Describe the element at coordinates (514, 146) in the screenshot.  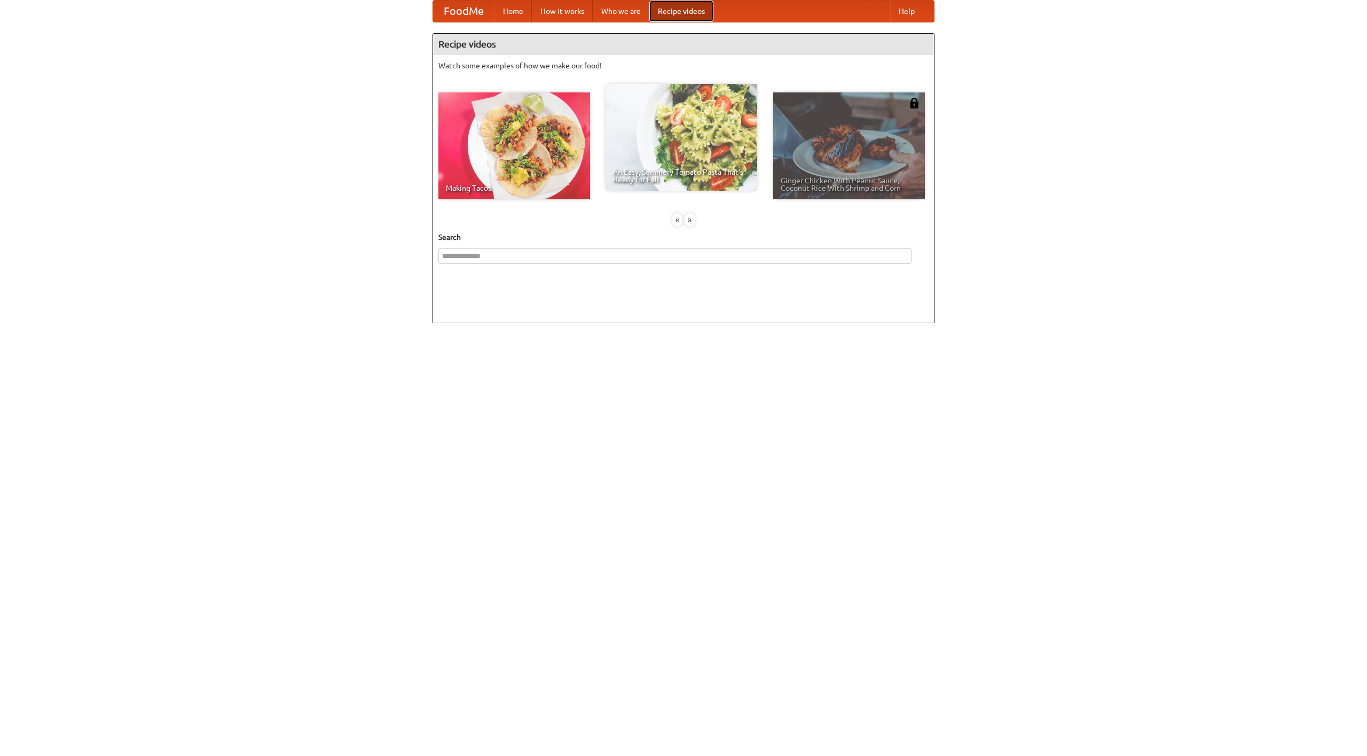
I see `a: Making Tacos` at that location.